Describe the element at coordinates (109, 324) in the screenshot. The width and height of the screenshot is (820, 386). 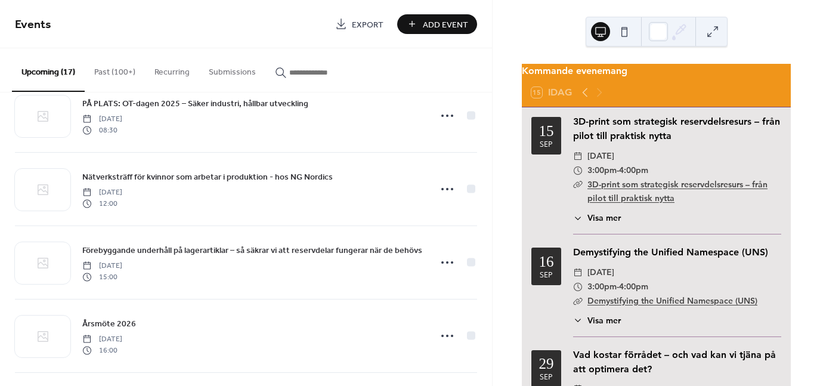
I see `span: Årsmöte 2026` at that location.